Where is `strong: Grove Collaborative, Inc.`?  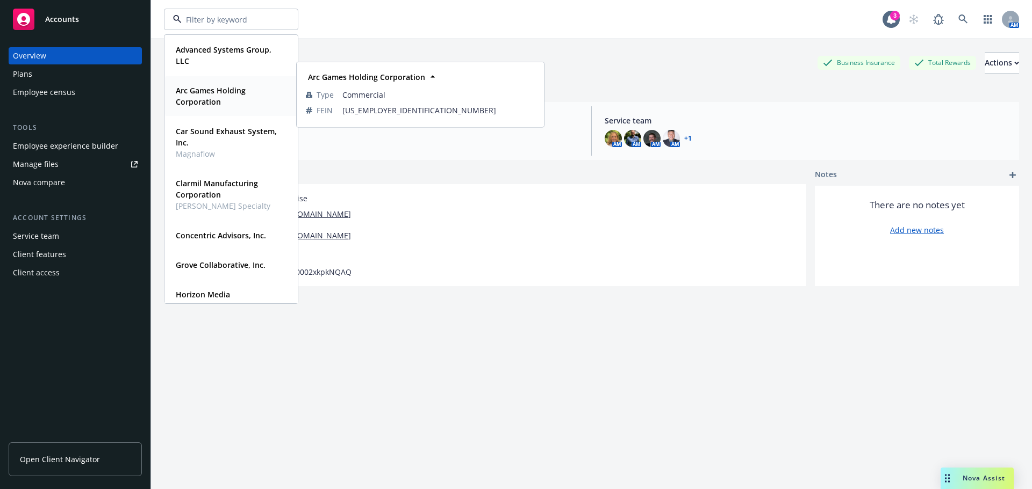
strong: Grove Collaborative, Inc. is located at coordinates (220, 265).